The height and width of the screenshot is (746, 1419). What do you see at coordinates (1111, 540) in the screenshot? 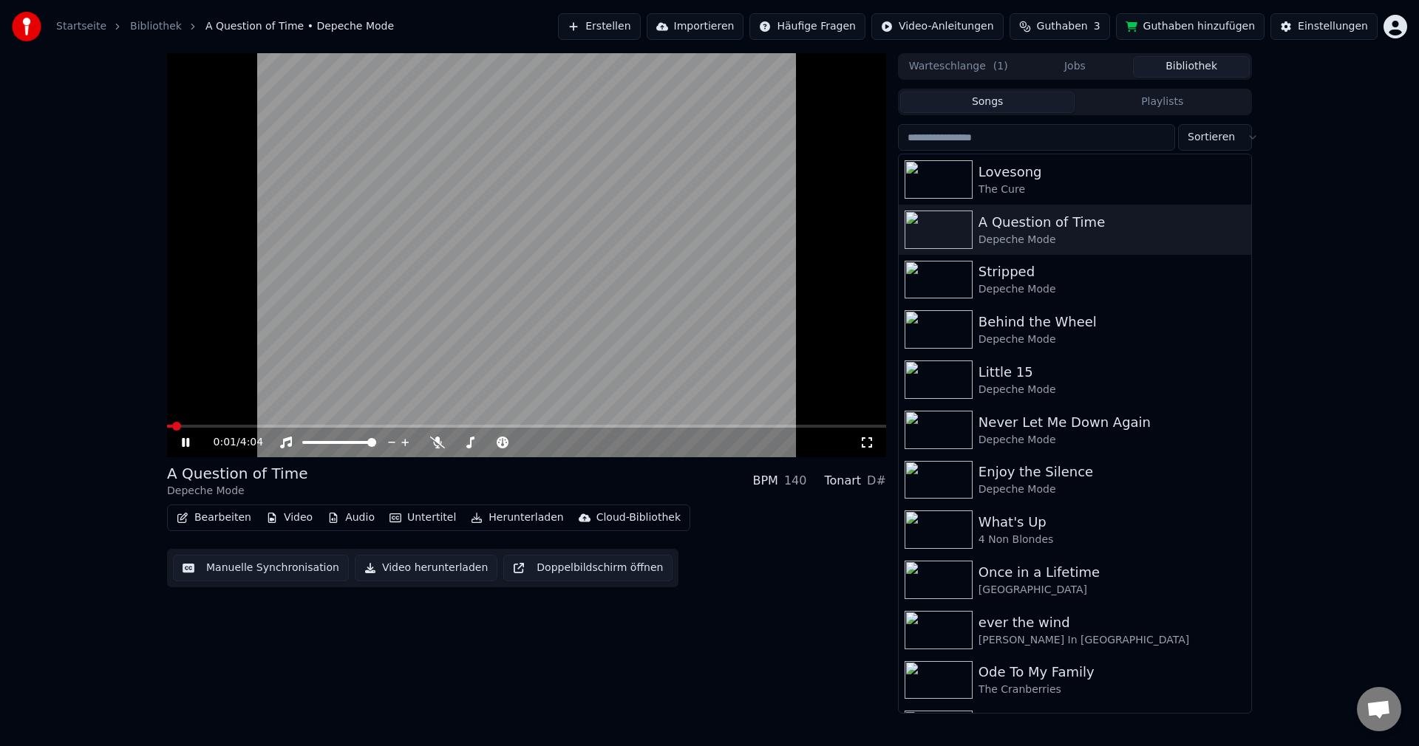
I see `div: 4 Non Blondes` at bounding box center [1111, 540].